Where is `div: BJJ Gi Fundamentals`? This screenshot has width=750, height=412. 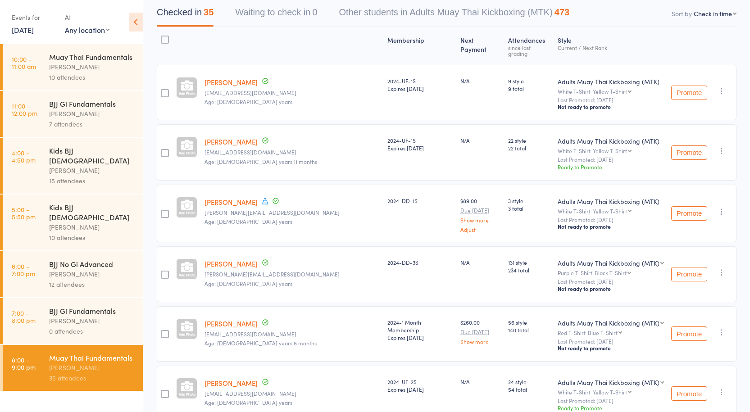
div: BJJ Gi Fundamentals is located at coordinates (92, 311).